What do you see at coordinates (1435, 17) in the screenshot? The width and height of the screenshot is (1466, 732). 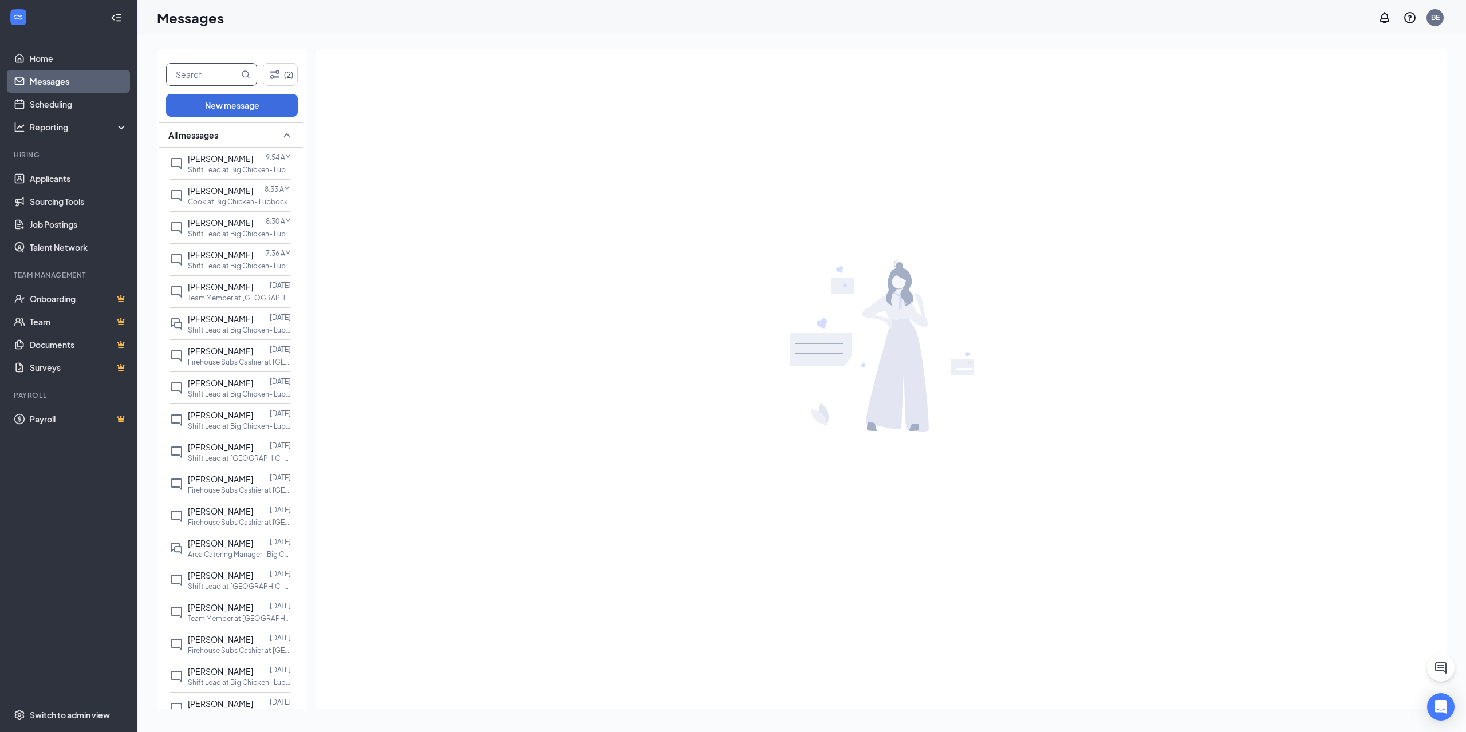 I see `div: BE` at bounding box center [1435, 17].